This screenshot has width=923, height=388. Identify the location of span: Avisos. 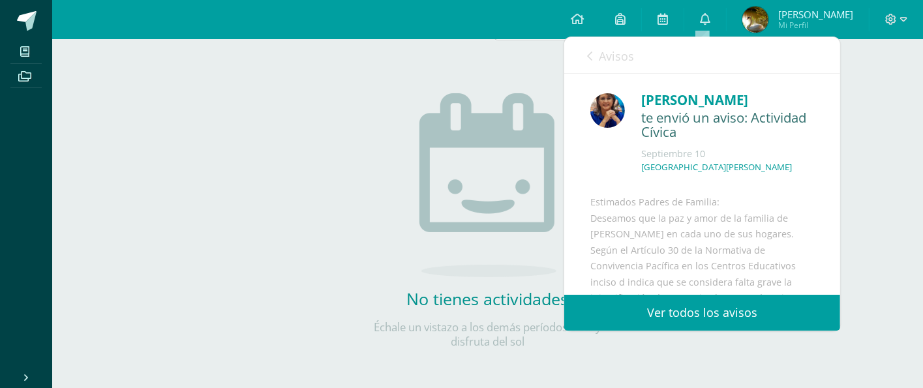
(616, 56).